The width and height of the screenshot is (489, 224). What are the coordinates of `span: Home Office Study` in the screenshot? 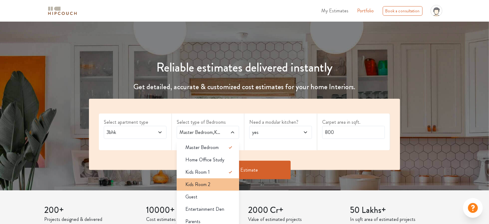 It's located at (205, 160).